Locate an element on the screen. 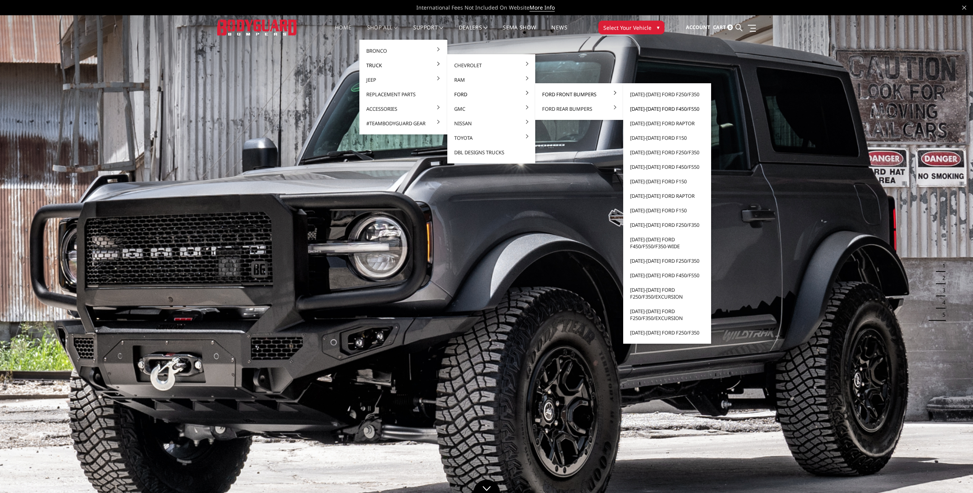 The height and width of the screenshot is (493, 973). a: Account is located at coordinates (698, 28).